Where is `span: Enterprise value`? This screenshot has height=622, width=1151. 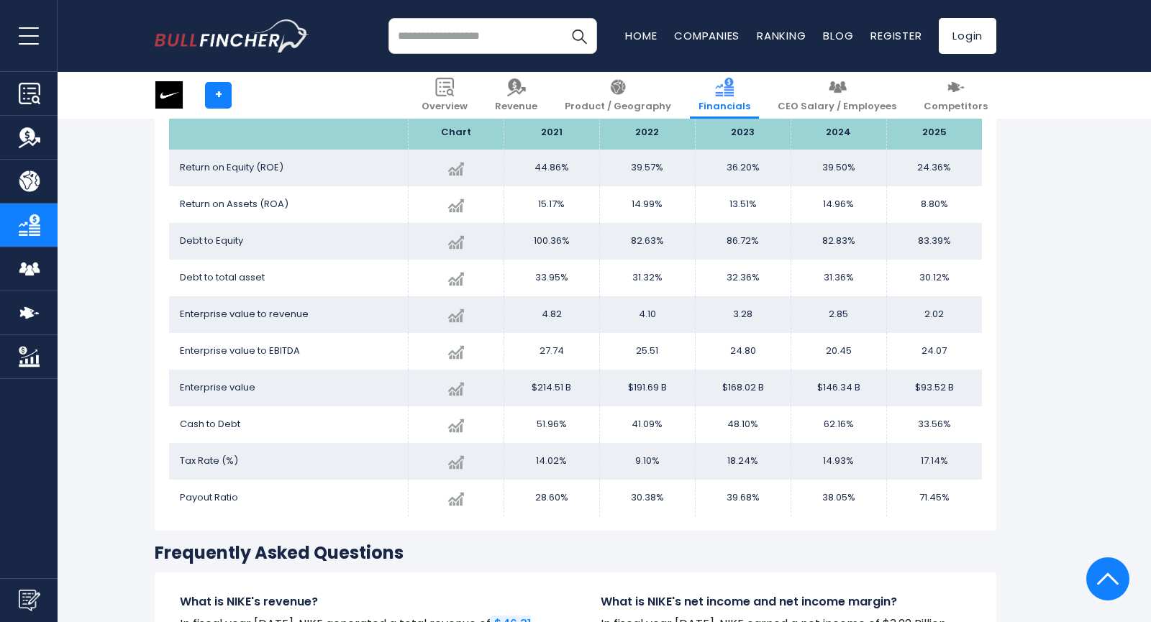
span: Enterprise value is located at coordinates (217, 387).